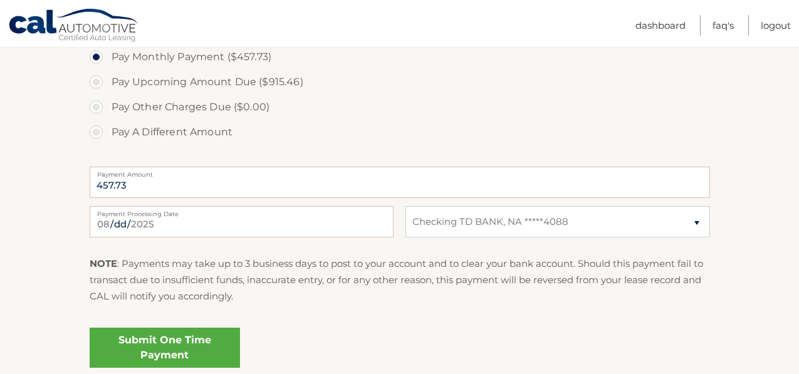 This screenshot has width=799, height=374. Describe the element at coordinates (241, 211) in the screenshot. I see `label: Payment Processing Date` at that location.